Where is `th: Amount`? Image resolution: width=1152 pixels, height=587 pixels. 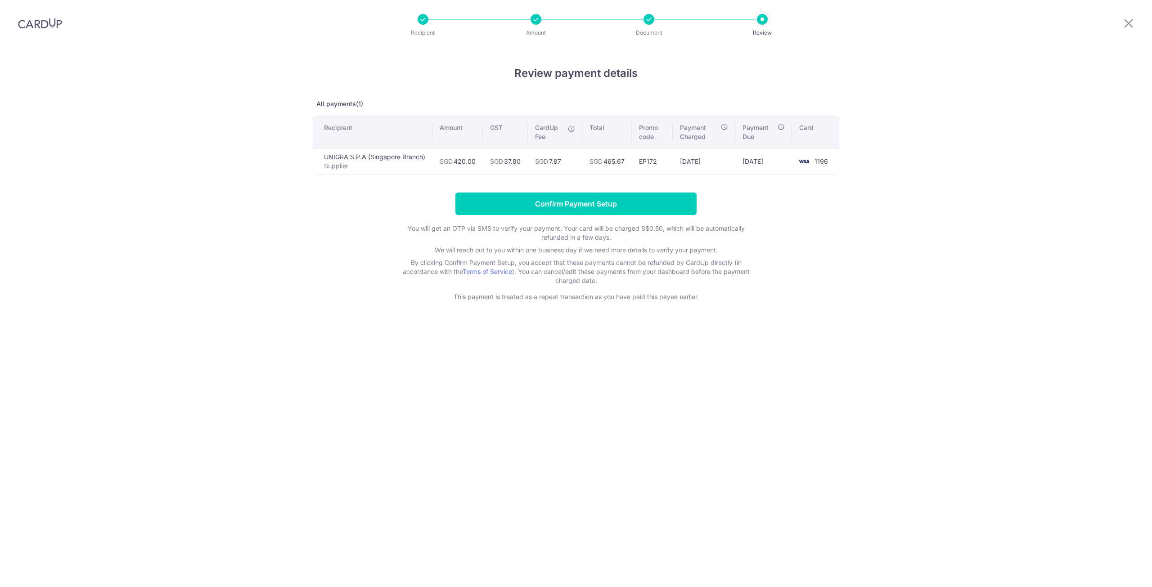
th: Amount is located at coordinates (458, 132).